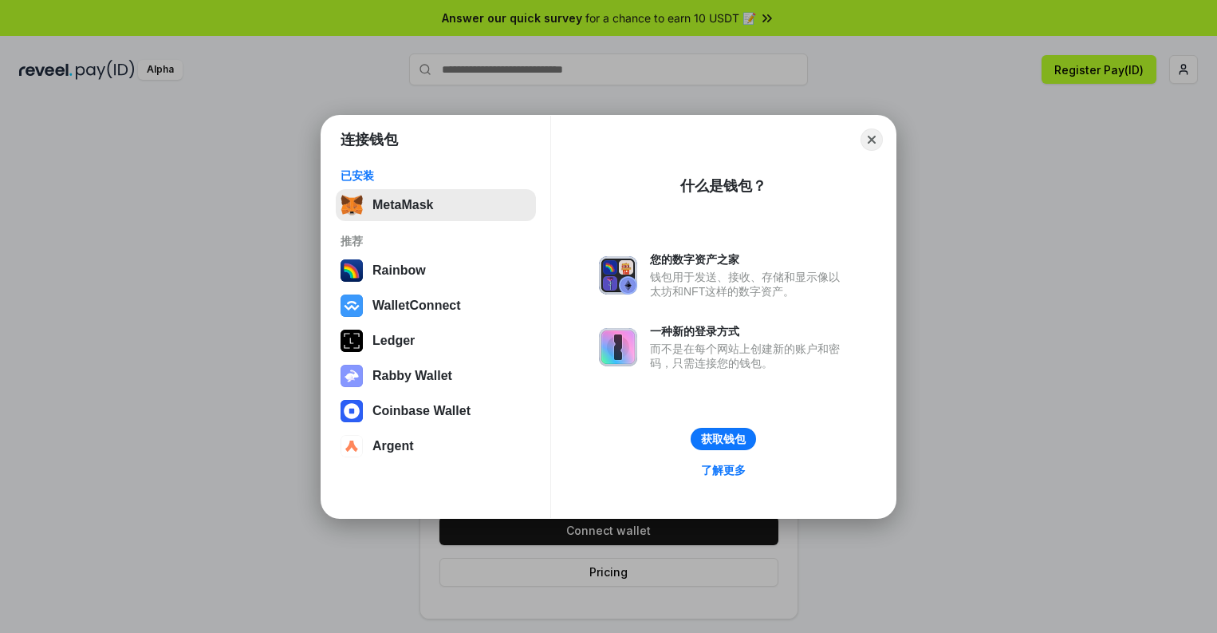  Describe the element at coordinates (724, 470) in the screenshot. I see `div: 了解更多` at that location.